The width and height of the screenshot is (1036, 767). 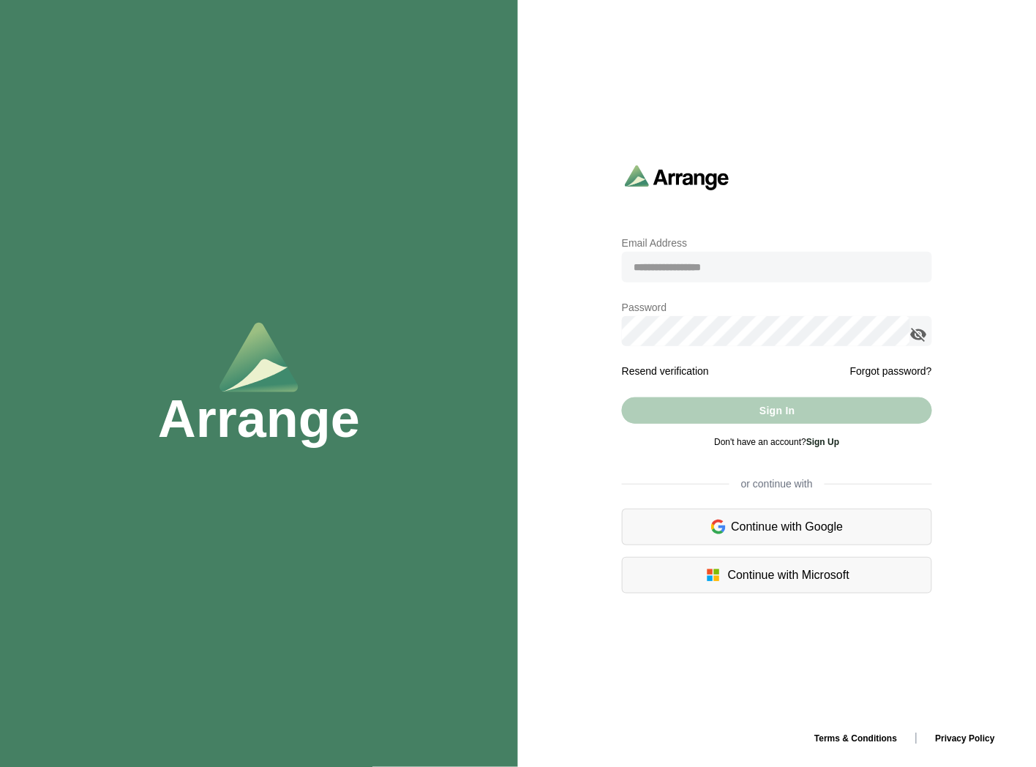 I want to click on h1: Arrange, so click(x=259, y=419).